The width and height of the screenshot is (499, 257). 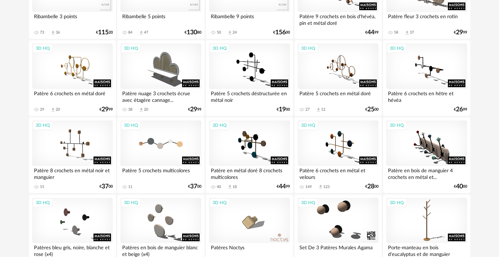 I want to click on div: 29, so click(x=42, y=110).